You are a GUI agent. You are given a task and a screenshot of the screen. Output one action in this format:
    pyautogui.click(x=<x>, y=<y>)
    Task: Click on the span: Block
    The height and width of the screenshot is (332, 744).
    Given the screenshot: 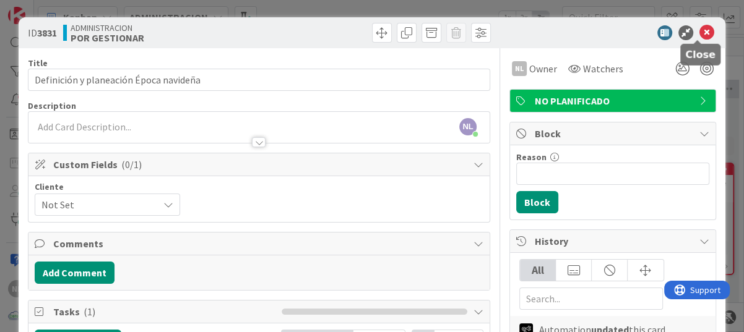 What is the action you would take?
    pyautogui.click(x=614, y=134)
    